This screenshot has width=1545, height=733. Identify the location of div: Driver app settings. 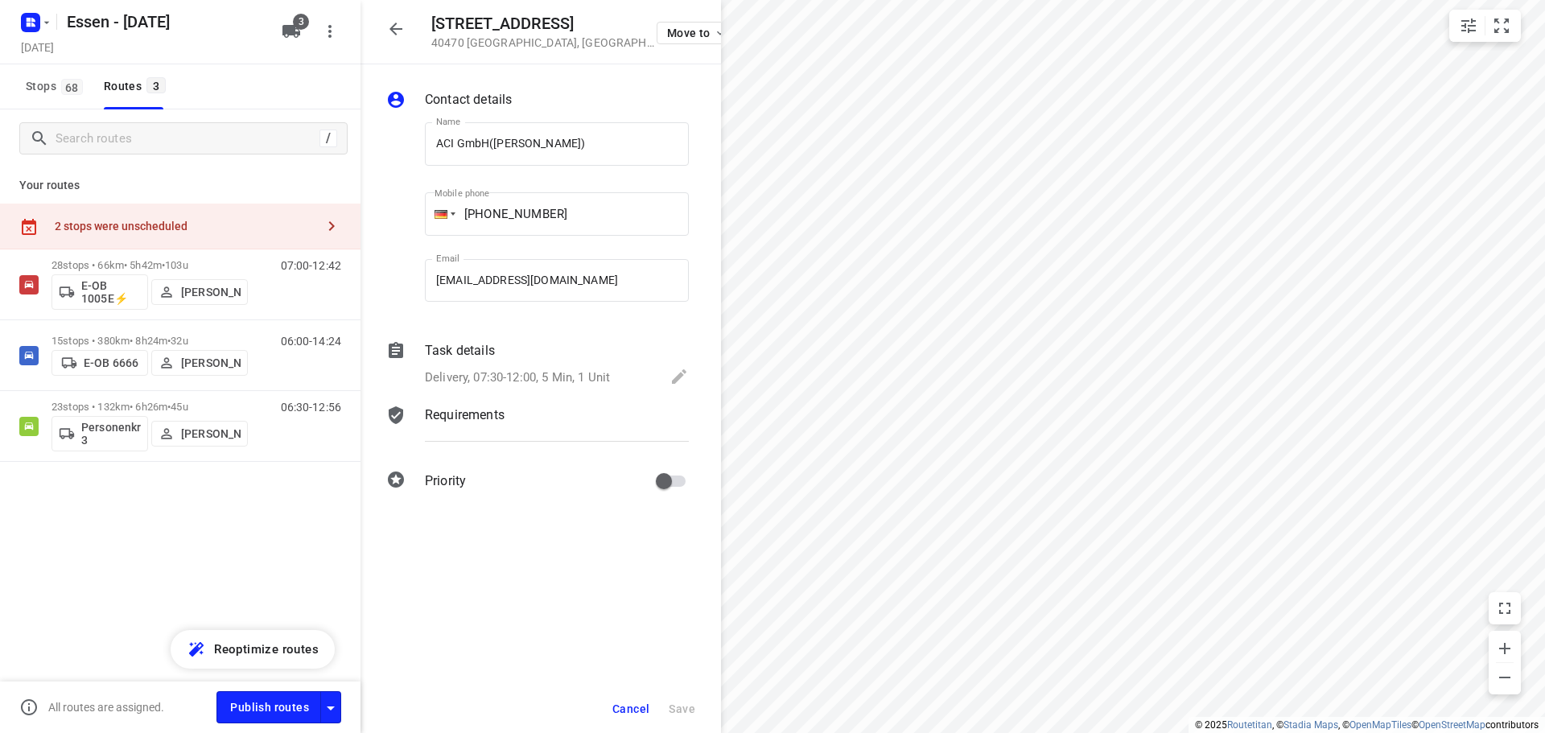
(331, 707).